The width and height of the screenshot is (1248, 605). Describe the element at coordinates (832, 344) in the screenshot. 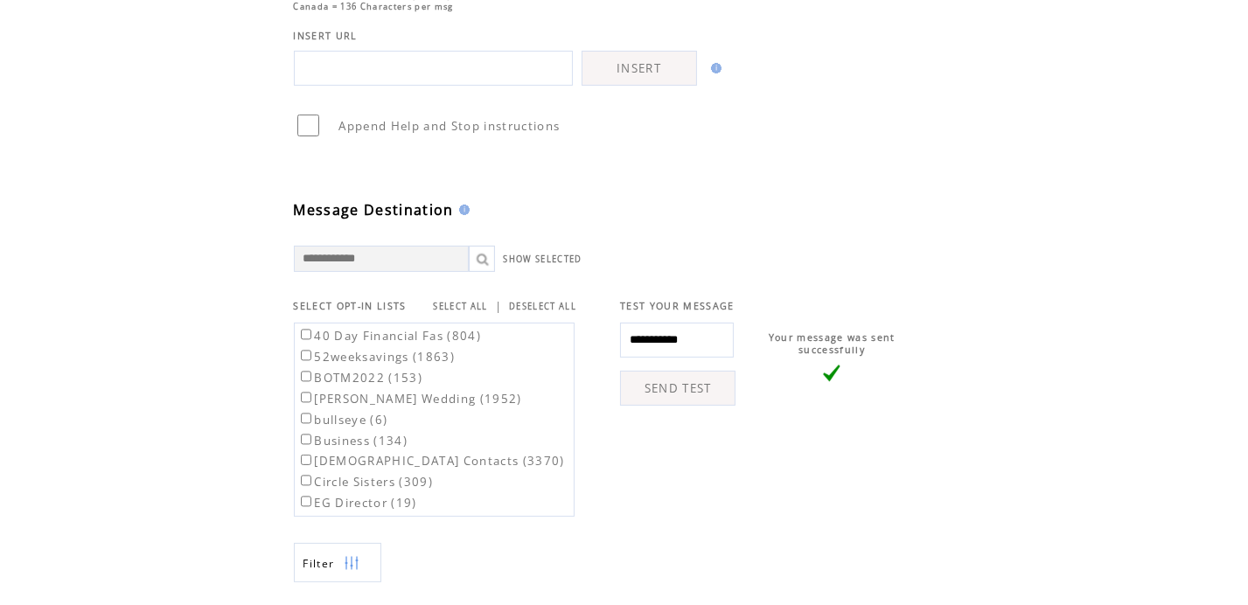

I see `span: Your message was sent successfully` at that location.